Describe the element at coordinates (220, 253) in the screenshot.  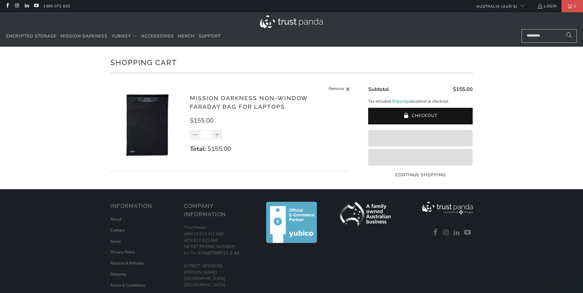
I see `a: HU27309711-2-43` at that location.